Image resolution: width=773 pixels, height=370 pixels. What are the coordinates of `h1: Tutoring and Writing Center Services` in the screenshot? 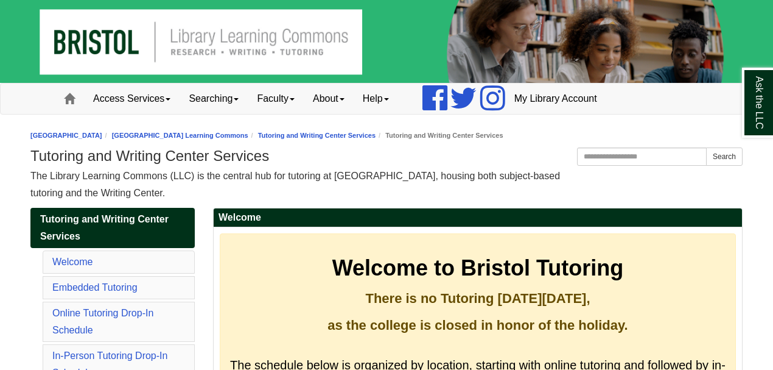 It's located at (387, 156).